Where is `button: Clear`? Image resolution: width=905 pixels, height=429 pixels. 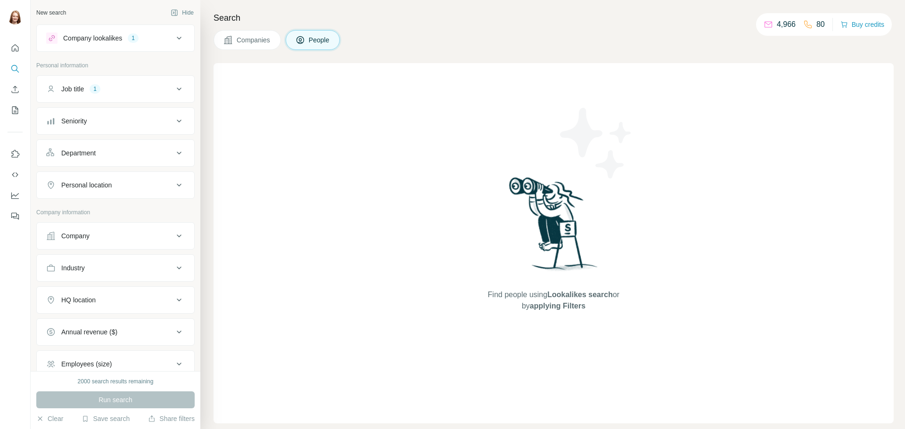
button: Clear is located at coordinates (49, 419).